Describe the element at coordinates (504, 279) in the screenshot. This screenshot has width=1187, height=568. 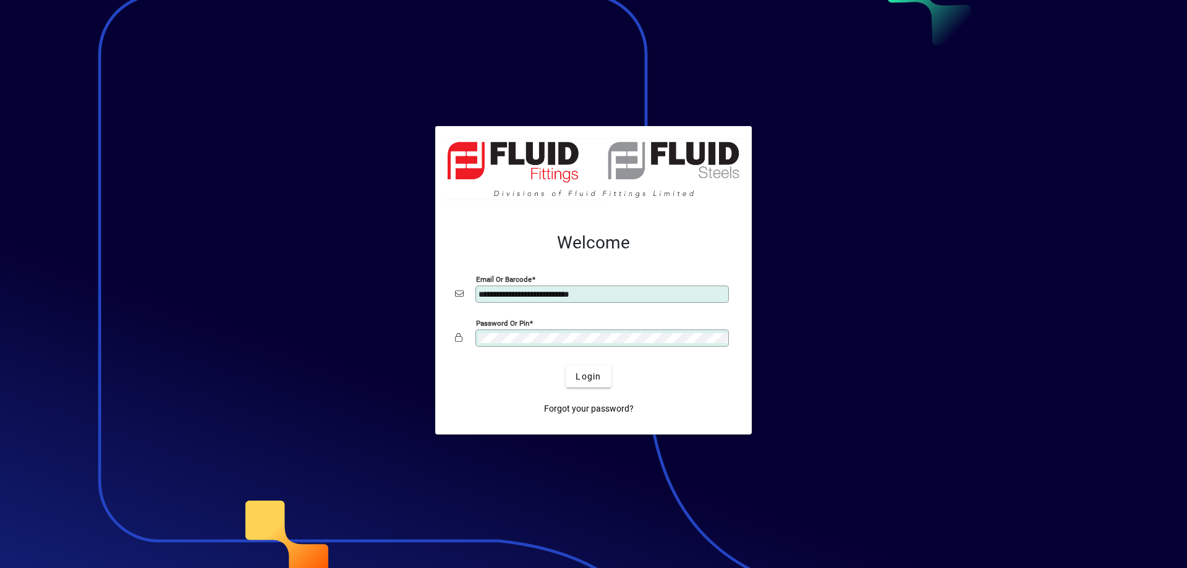
I see `mat-label: Email or Barcode` at that location.